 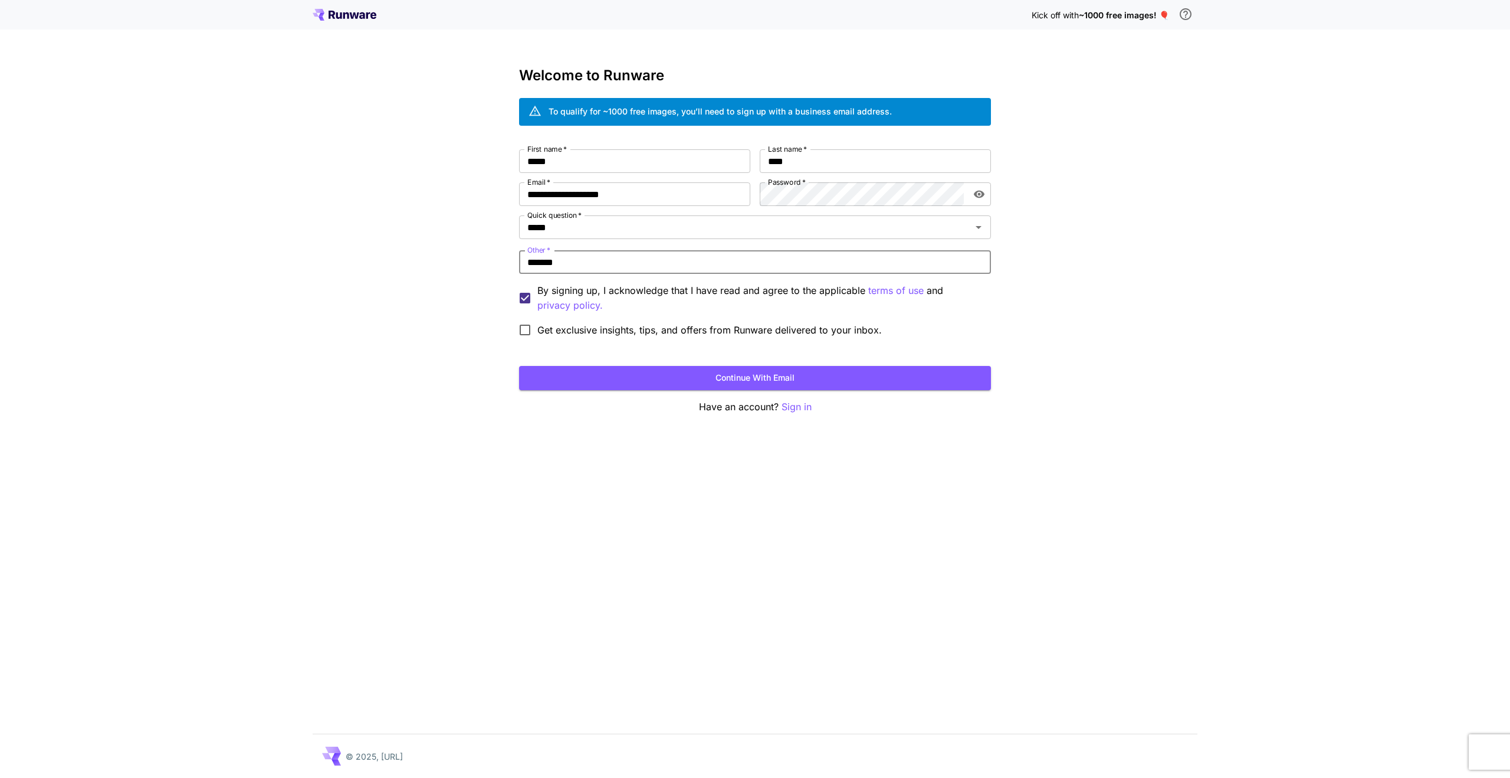 I want to click on p: Have an account?, so click(x=755, y=407).